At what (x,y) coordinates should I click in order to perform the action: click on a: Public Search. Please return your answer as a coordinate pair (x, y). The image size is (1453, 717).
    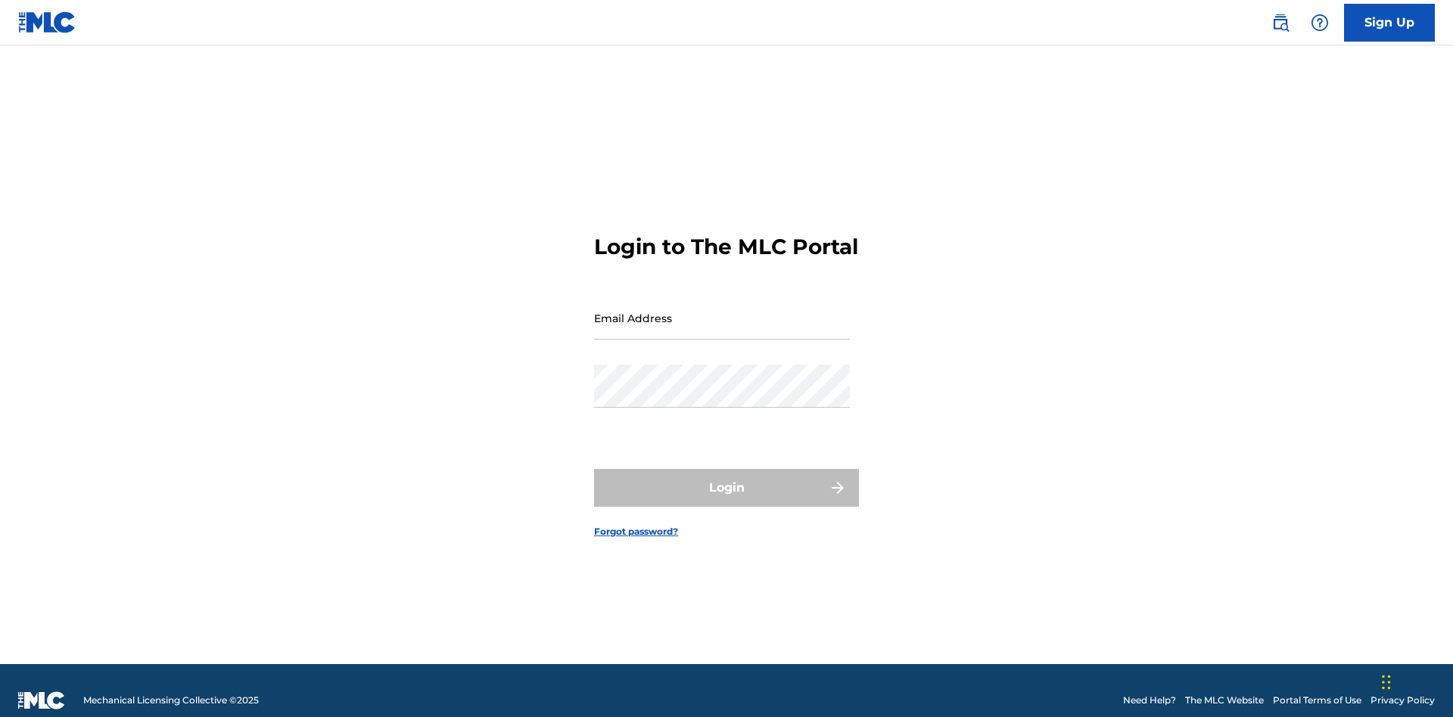
    Looking at the image, I should click on (1280, 23).